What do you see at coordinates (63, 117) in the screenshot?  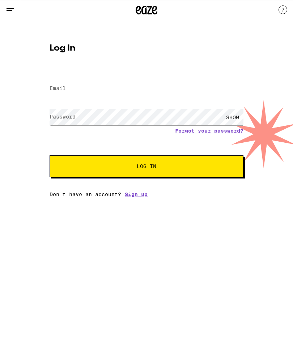 I see `label: Password` at bounding box center [63, 117].